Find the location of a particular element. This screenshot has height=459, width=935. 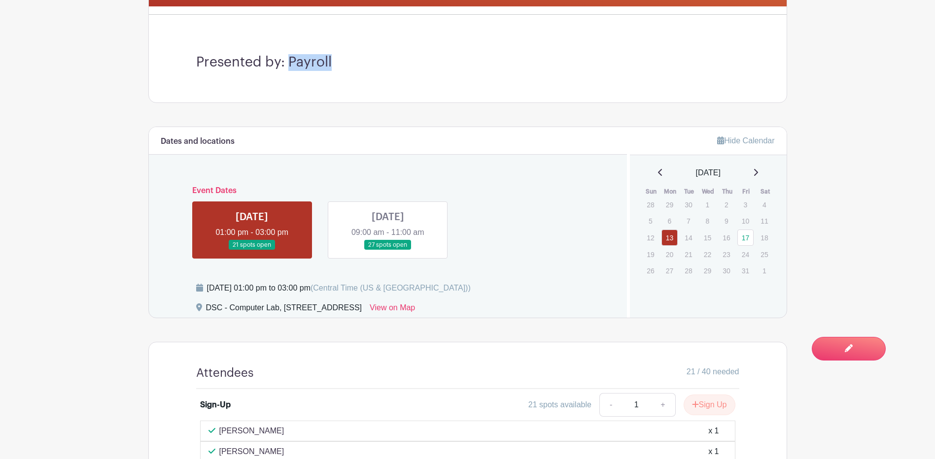

th: Mon is located at coordinates (670, 192).